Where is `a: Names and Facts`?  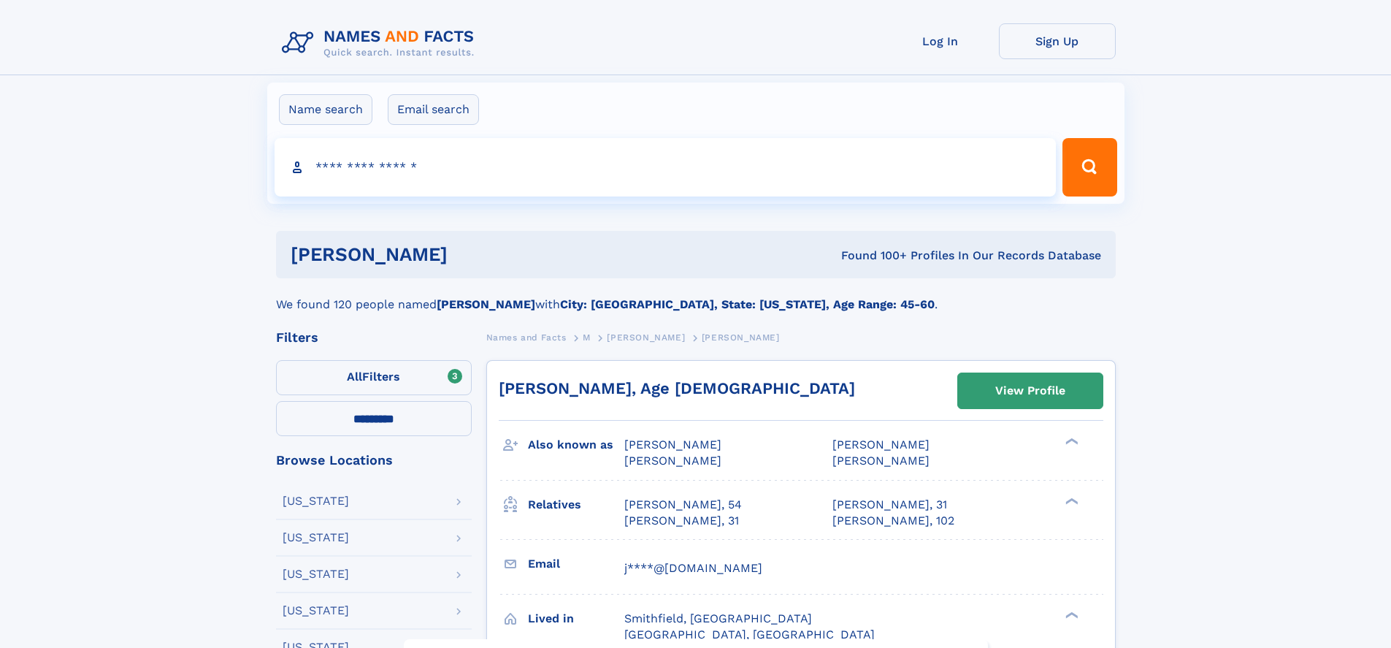 a: Names and Facts is located at coordinates (526, 337).